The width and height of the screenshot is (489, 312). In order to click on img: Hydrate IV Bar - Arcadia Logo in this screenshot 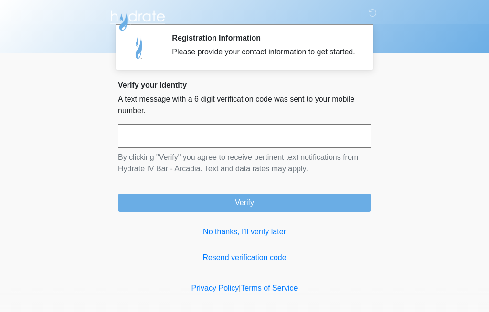, I will do `click(138, 19)`.